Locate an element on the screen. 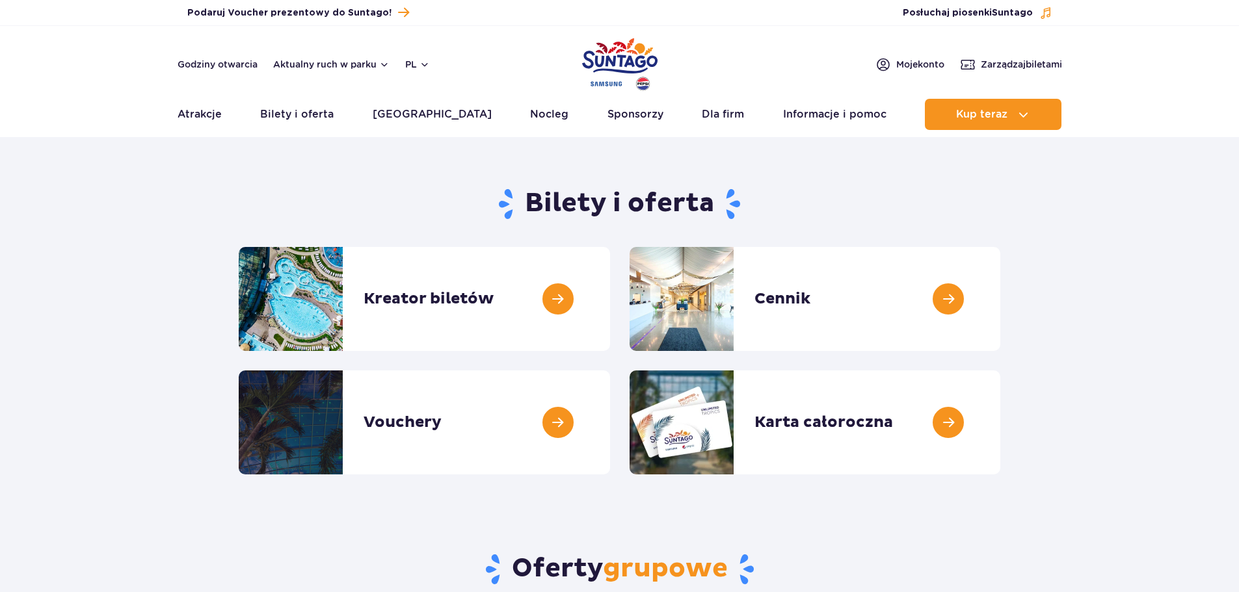 Image resolution: width=1239 pixels, height=592 pixels. a: Sponsorzy is located at coordinates (635, 114).